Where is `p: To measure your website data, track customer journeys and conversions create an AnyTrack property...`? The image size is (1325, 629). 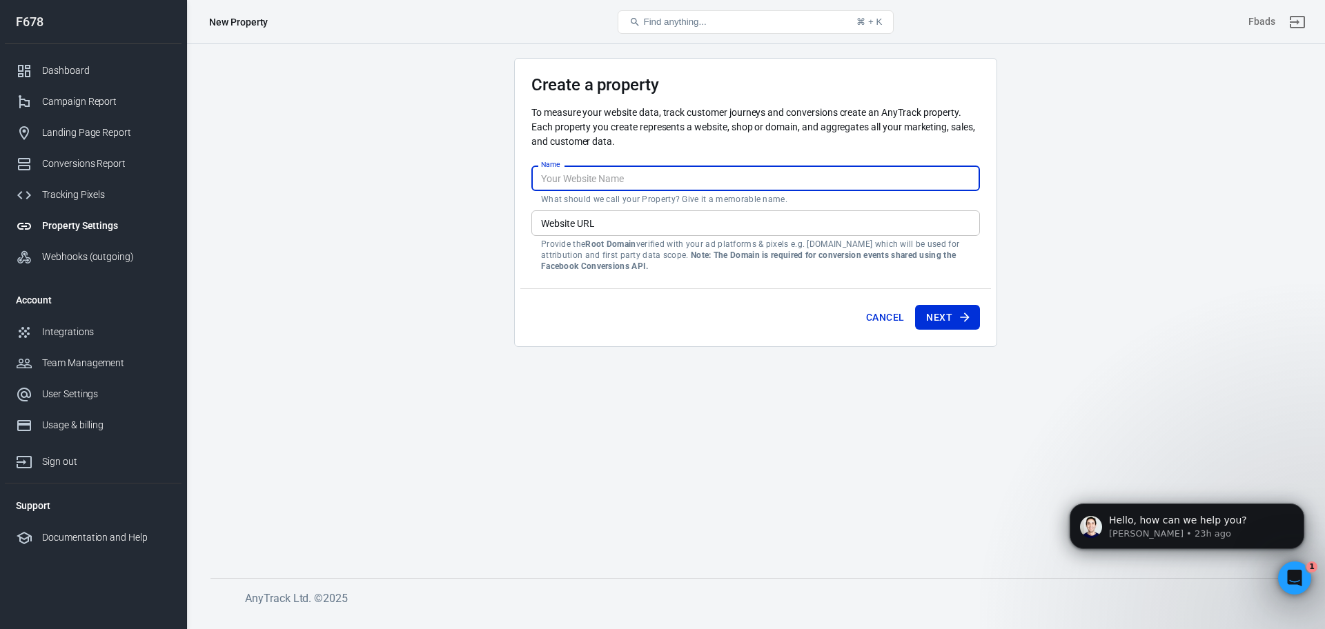
p: To measure your website data, track customer journeys and conversions create an AnyTrack property... is located at coordinates (756, 127).